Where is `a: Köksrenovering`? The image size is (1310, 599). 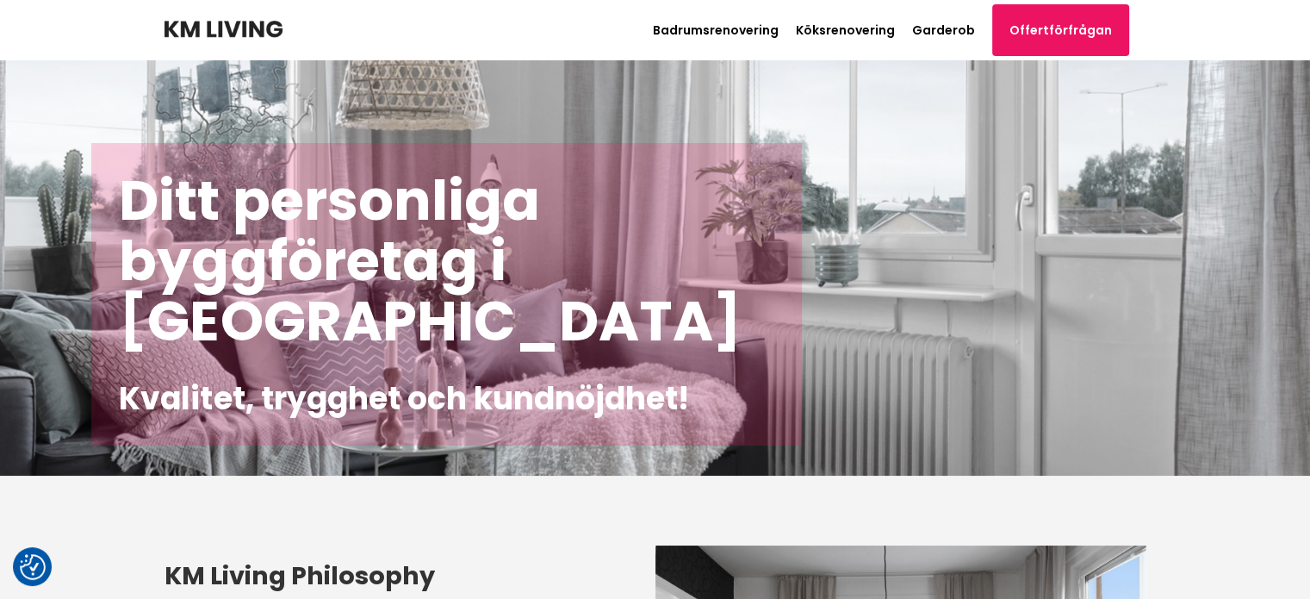
a: Köksrenovering is located at coordinates (845, 30).